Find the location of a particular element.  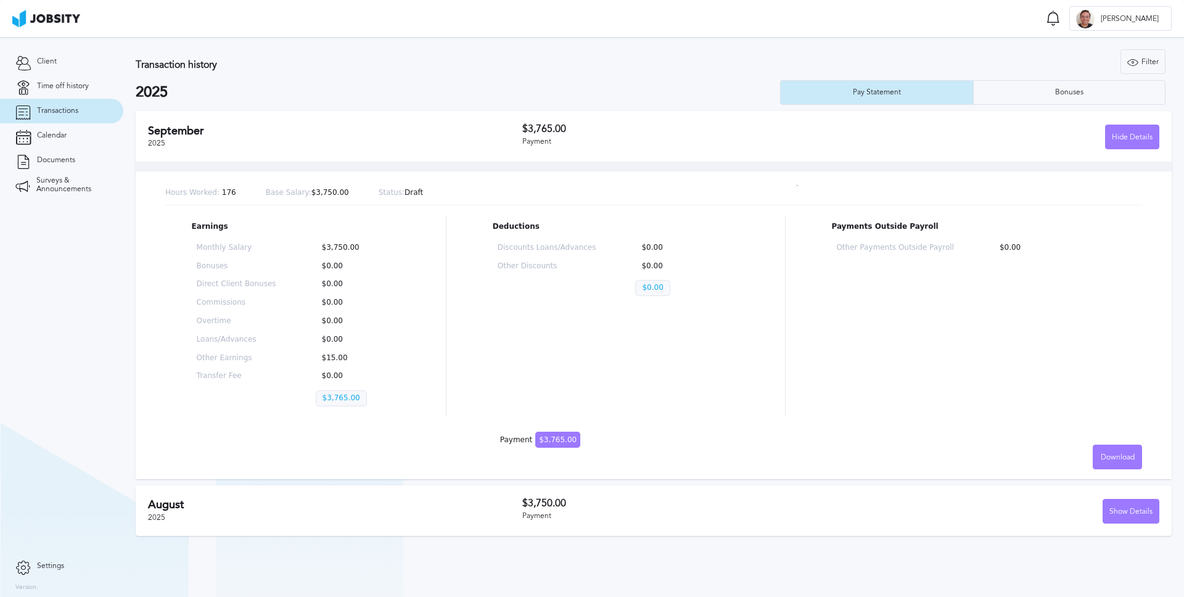

button: Download is located at coordinates (1118, 457).